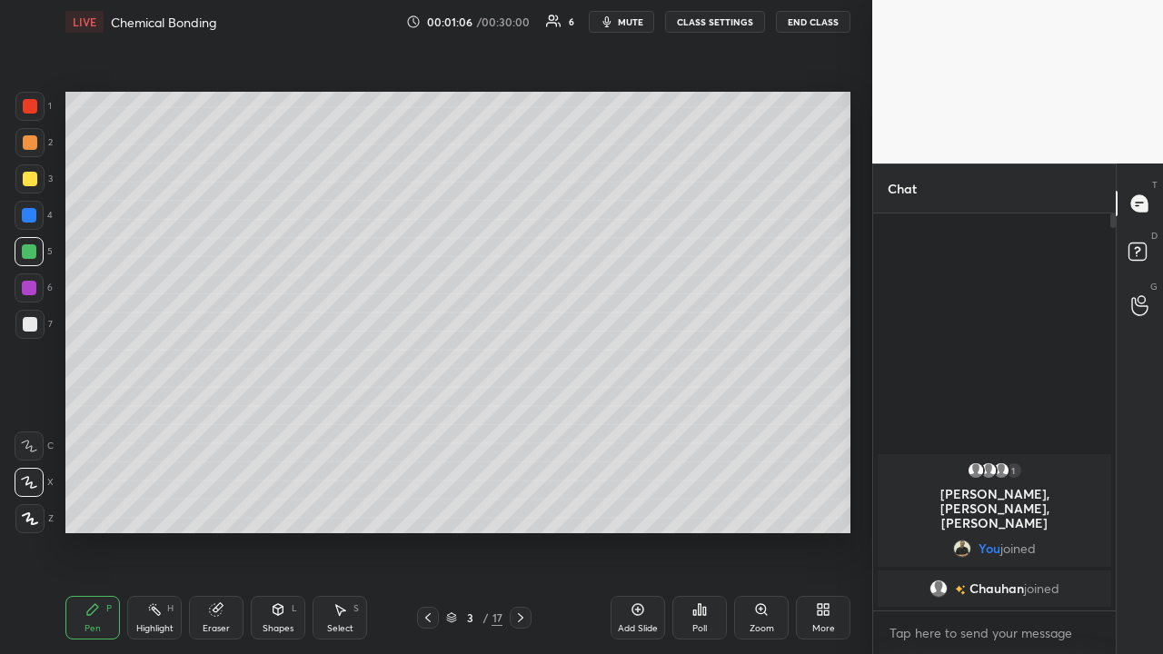  Describe the element at coordinates (715, 22) in the screenshot. I see `button: CLASS SETTINGS` at that location.